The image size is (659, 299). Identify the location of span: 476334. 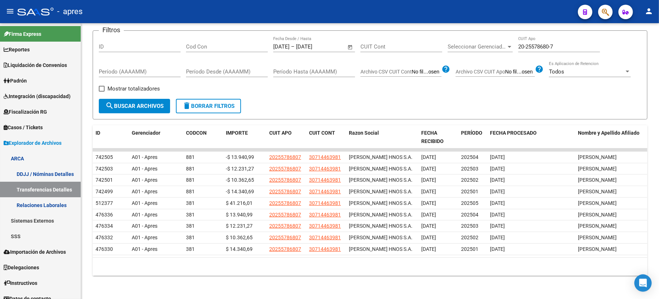
(104, 226).